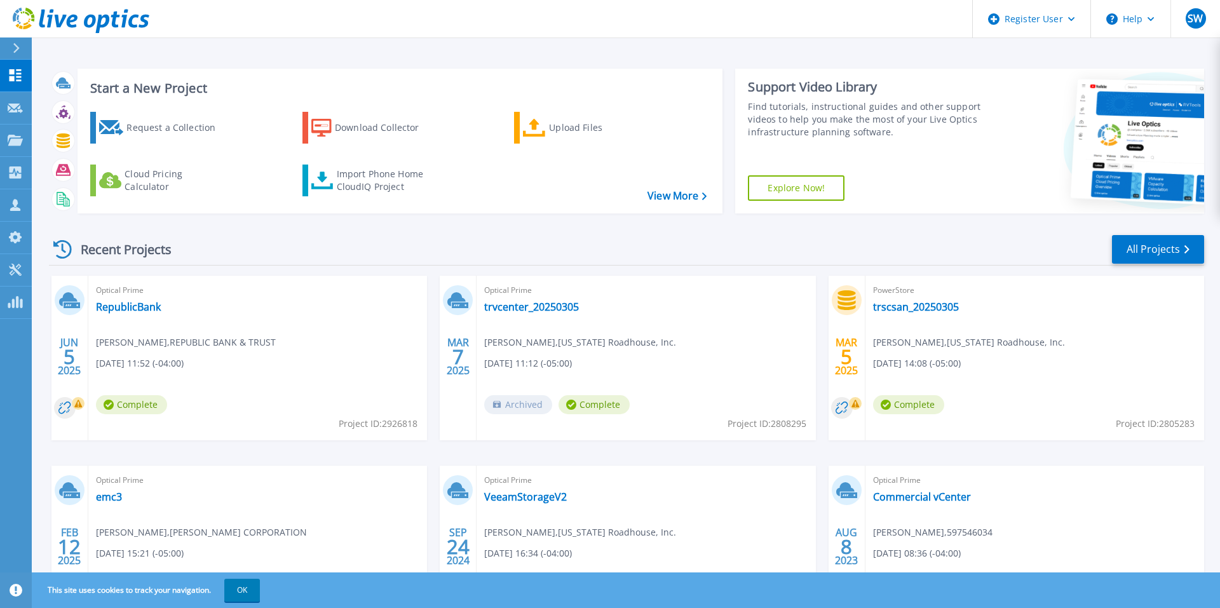 The width and height of the screenshot is (1220, 608). I want to click on div: Download Collector, so click(386, 128).